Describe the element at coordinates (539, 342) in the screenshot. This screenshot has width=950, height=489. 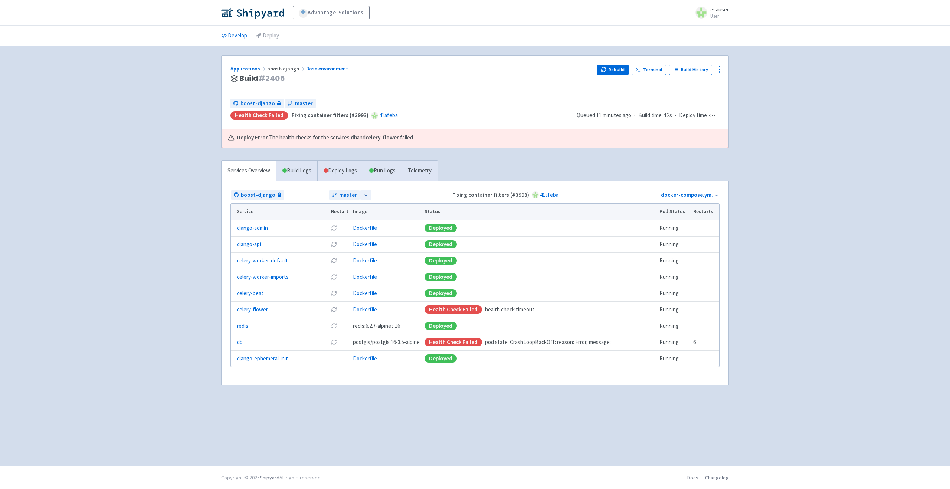
I see `div: pod state: CrashLoopBackOff: reason: Error, message:` at that location.